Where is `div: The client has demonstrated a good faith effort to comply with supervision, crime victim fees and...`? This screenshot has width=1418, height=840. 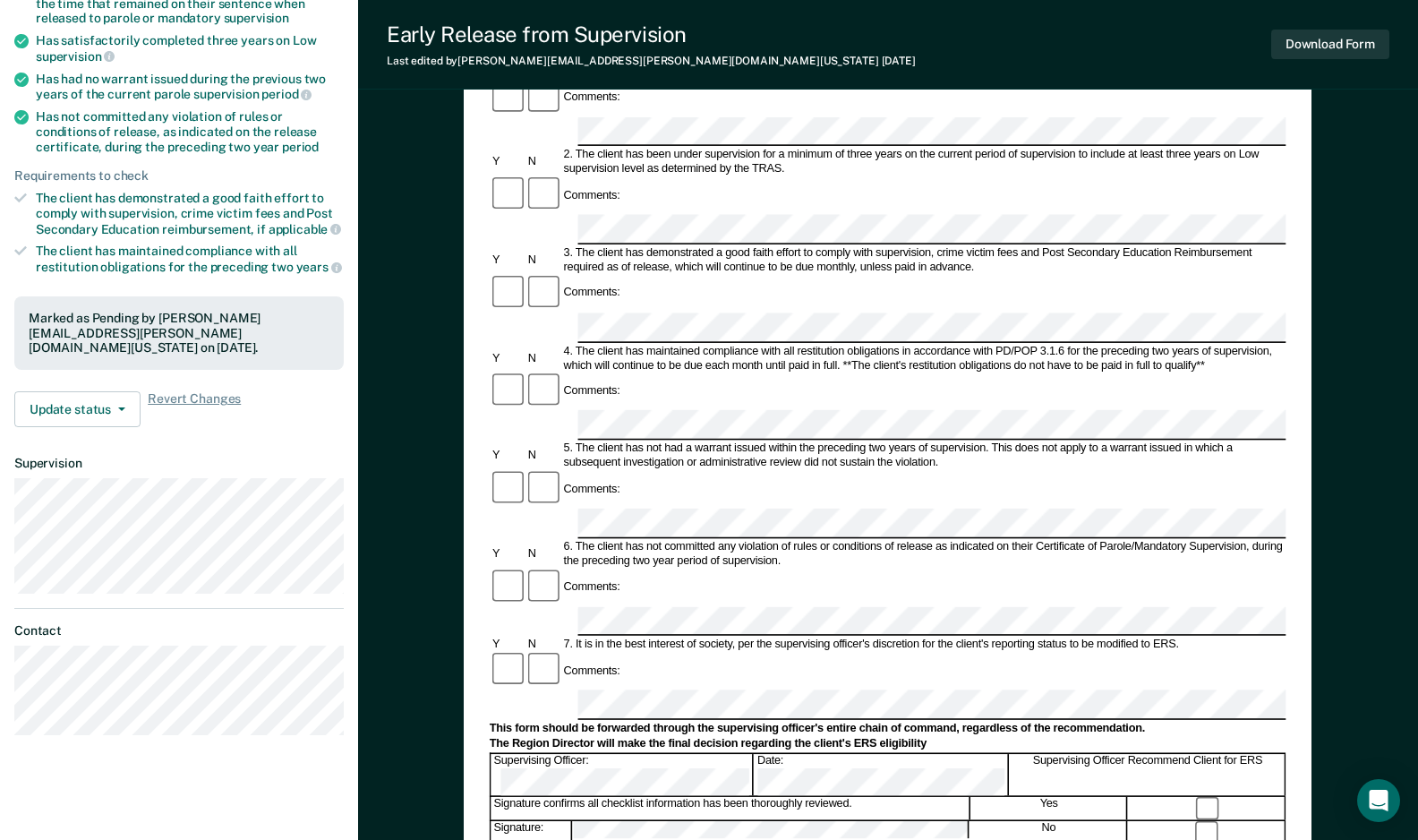
div: The client has demonstrated a good faith effort to comply with supervision, crime victim fees and... is located at coordinates (190, 213).